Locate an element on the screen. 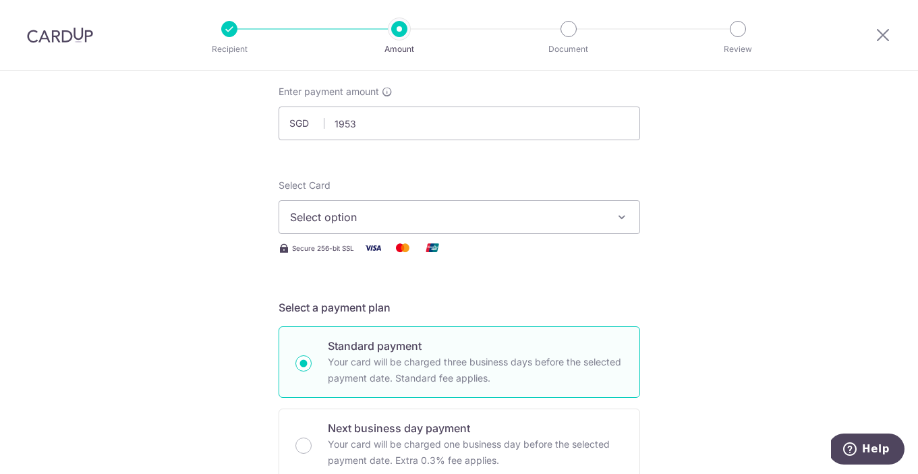  span: translation missing: en.payables.payment_networks.credit_card.summary.labels.select_card is located at coordinates (304, 185).